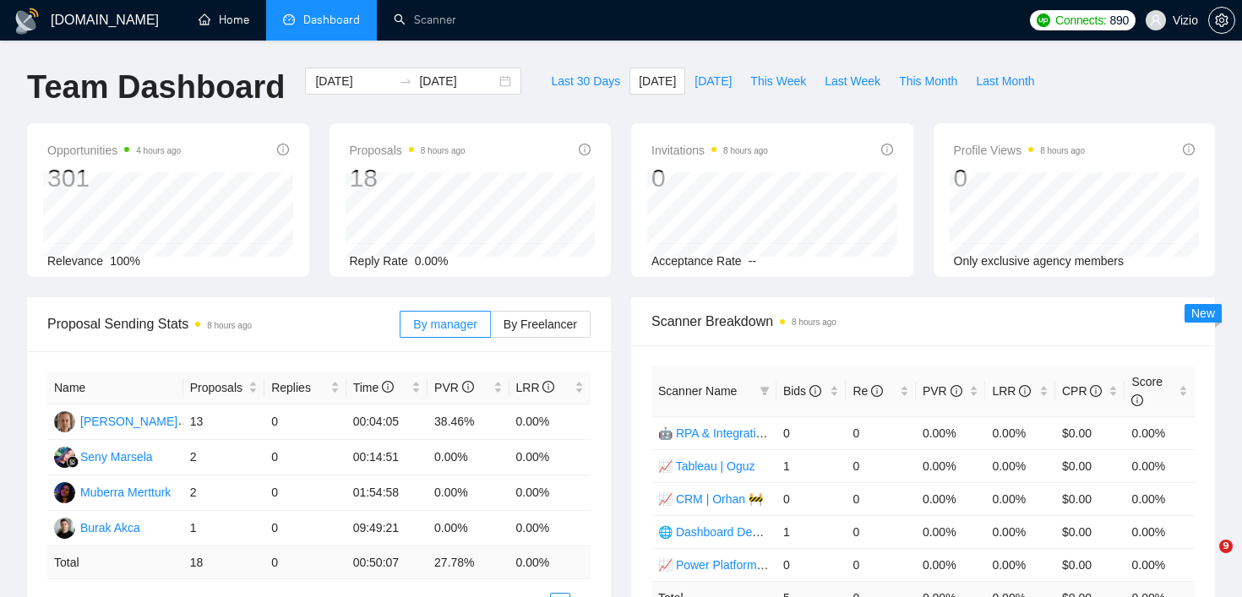 Image resolution: width=1242 pixels, height=597 pixels. I want to click on span: Acceptance Rate, so click(696, 261).